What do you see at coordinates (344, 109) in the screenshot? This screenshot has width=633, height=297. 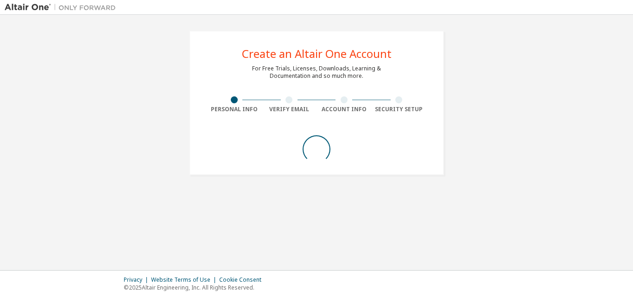 I see `div: Account Info` at bounding box center [344, 109].